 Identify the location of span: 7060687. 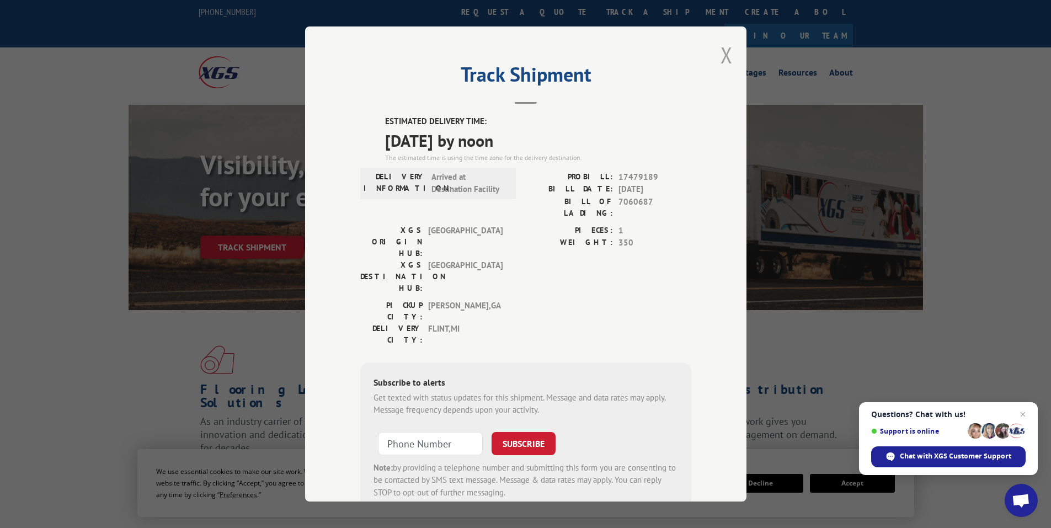
(655, 207).